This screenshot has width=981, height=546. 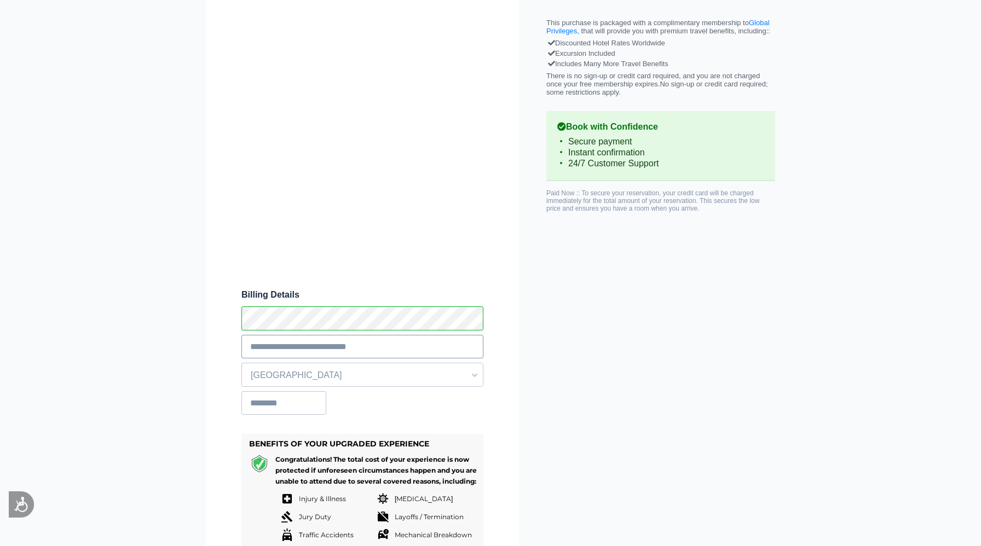 What do you see at coordinates (661, 84) in the screenshot?
I see `p: There is no sign-up or credit card required, and you are not charged once your free membership ex...` at bounding box center [661, 84].